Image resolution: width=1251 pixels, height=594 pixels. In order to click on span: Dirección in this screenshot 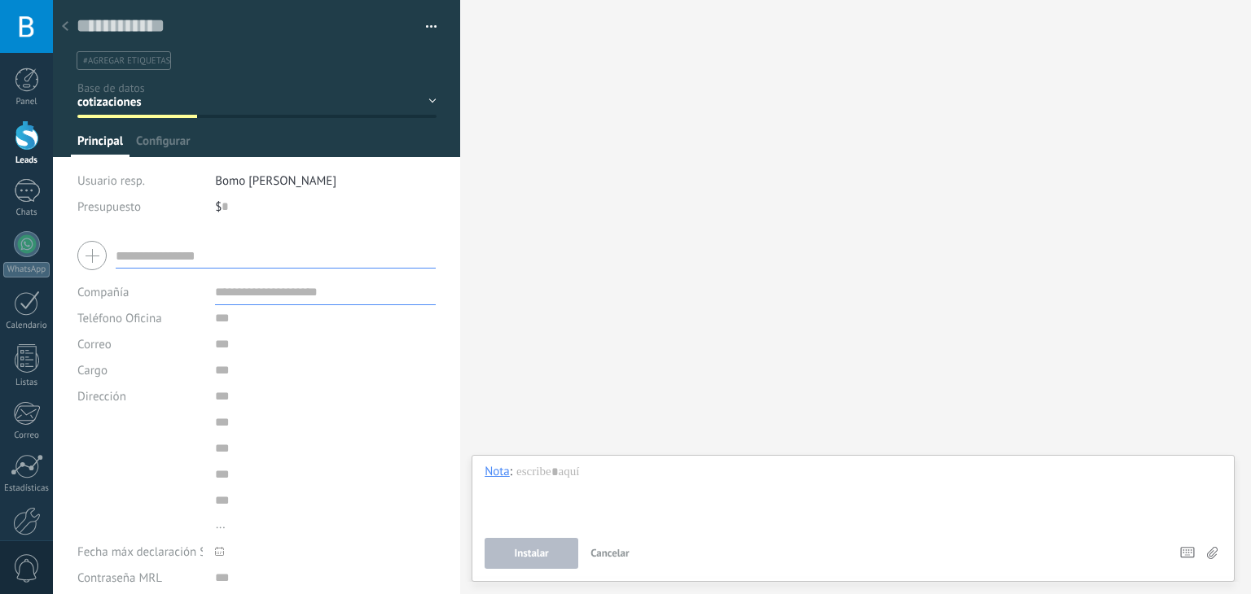, I will do `click(102, 396)`.